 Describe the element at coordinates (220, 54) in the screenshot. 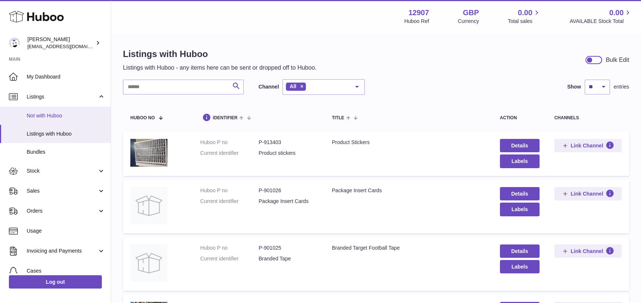

I see `h1: Listings with Huboo` at that location.